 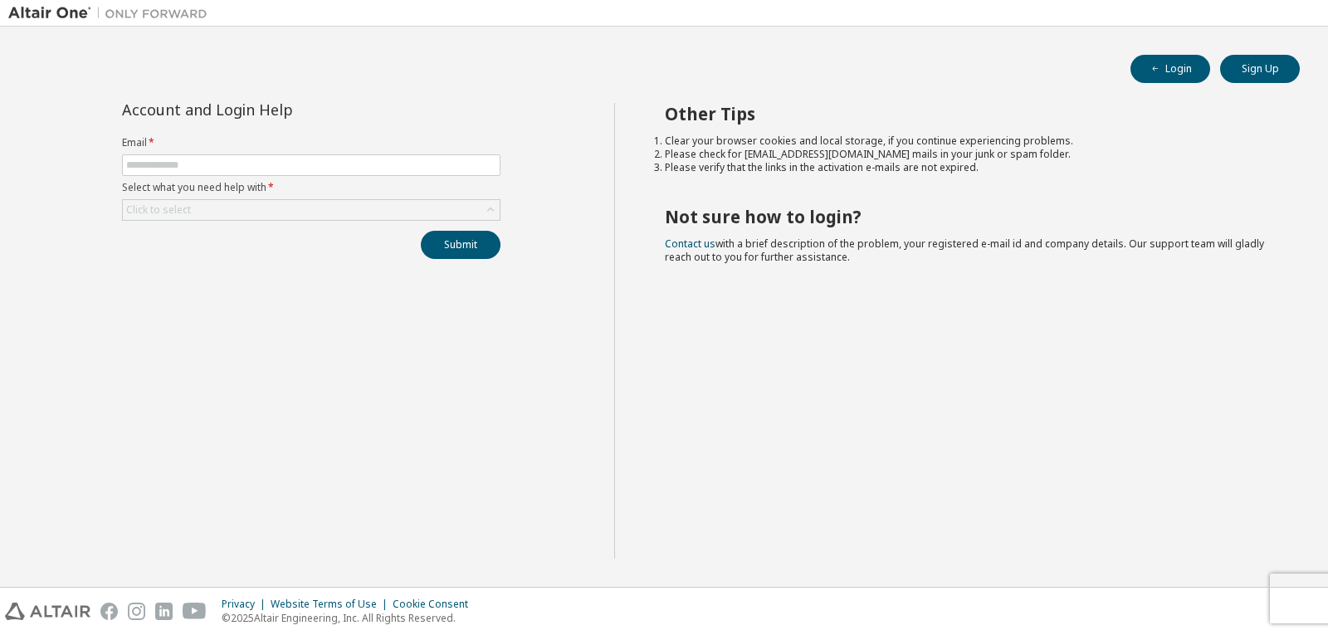 I want to click on img: altair_logo.svg, so click(x=47, y=611).